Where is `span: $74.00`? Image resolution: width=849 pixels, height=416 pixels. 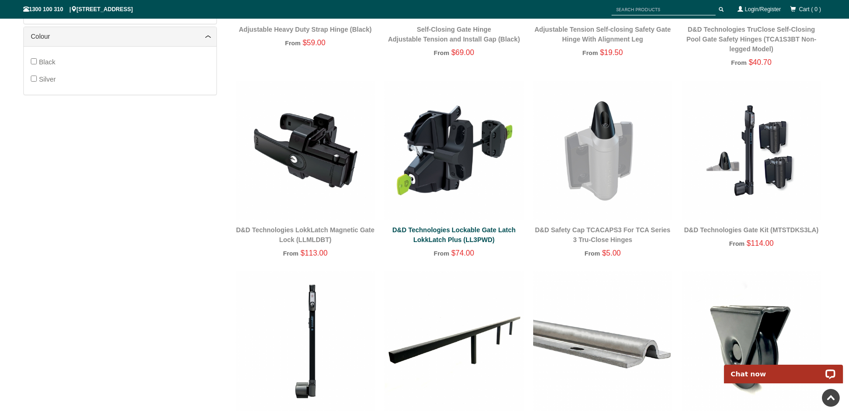
span: $74.00 is located at coordinates (462, 253).